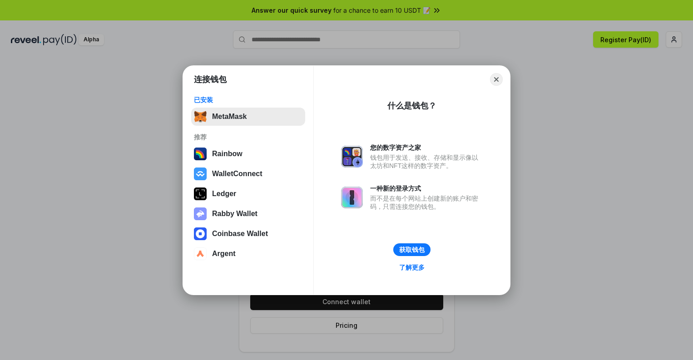 The width and height of the screenshot is (693, 360). What do you see at coordinates (248, 234) in the screenshot?
I see `button: Coinbase Wallet` at bounding box center [248, 234].